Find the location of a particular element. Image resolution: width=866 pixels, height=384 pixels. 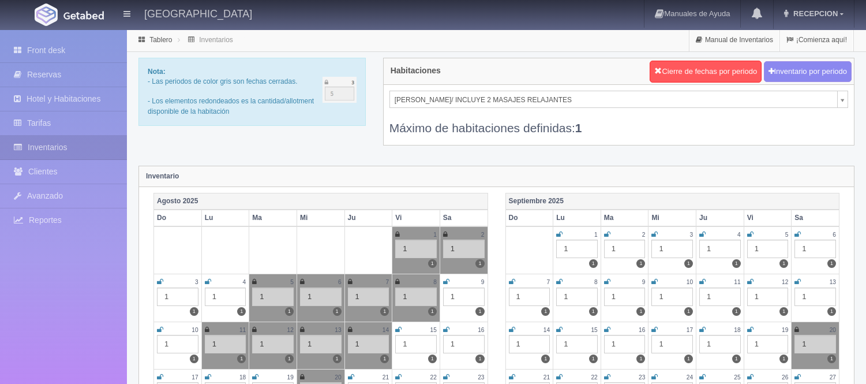

button: Inventario por periodo is located at coordinates (807, 72).